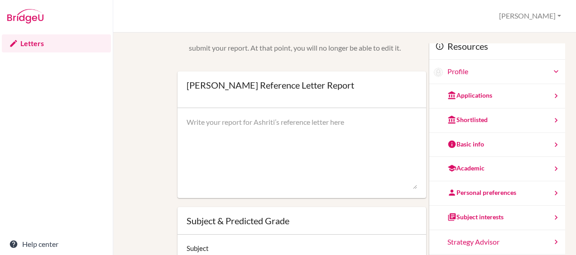 The height and width of the screenshot is (255, 576). What do you see at coordinates (497, 145) in the screenshot?
I see `a: Basic info` at bounding box center [497, 145].